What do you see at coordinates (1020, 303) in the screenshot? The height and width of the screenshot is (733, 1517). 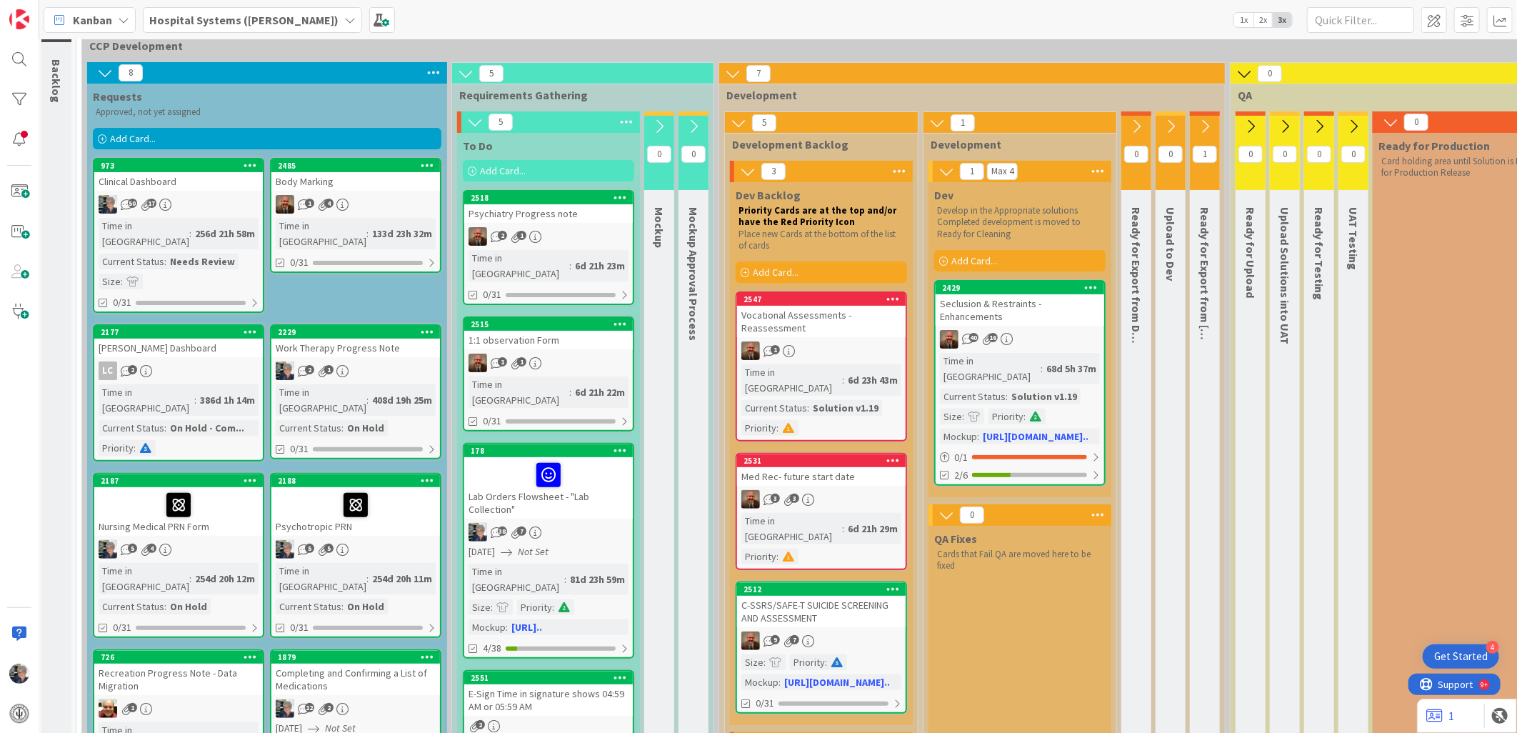 I see `div: 2429Seclusion & Restraints - Enhancements` at bounding box center [1020, 303].